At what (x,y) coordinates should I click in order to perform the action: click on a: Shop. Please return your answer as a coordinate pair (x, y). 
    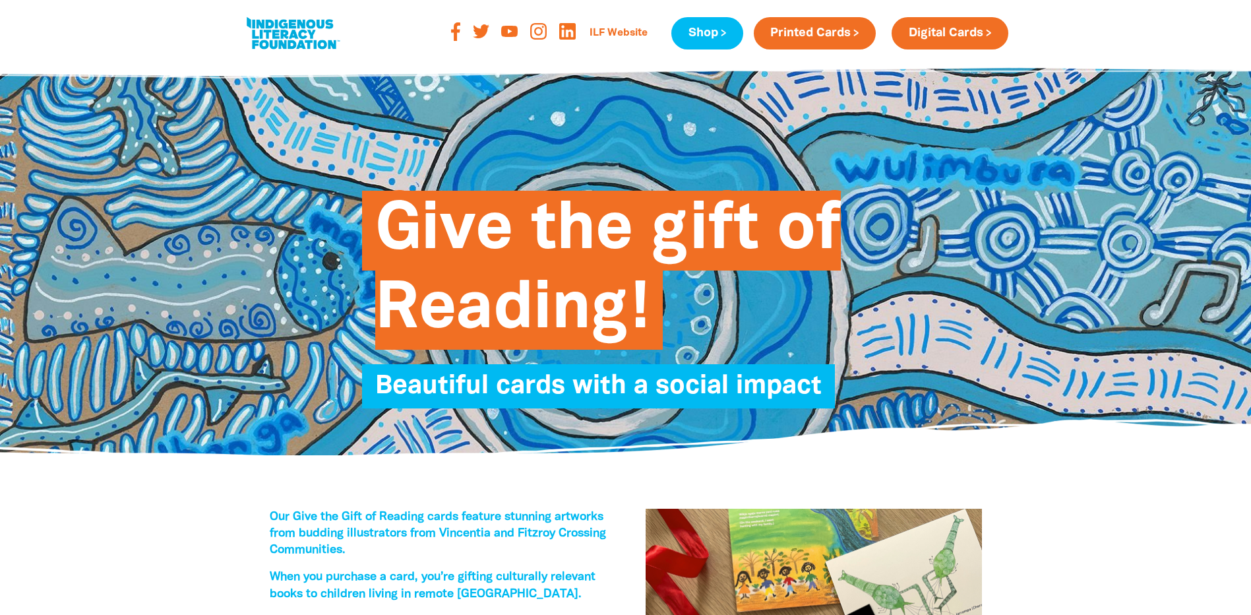
    Looking at the image, I should click on (707, 33).